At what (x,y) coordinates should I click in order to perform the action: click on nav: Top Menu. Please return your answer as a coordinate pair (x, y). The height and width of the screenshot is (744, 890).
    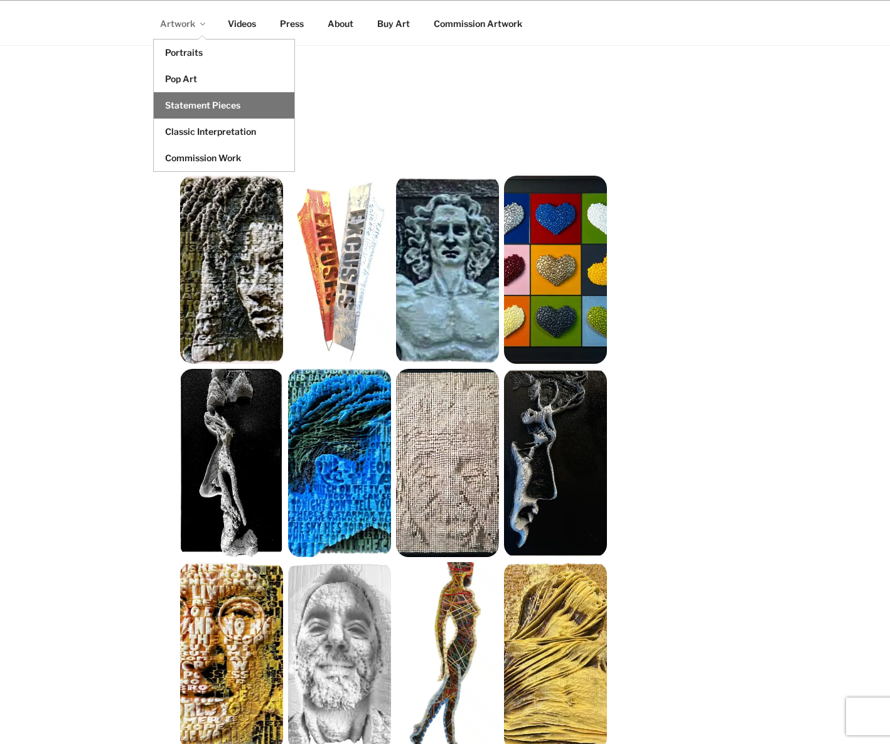
    Looking at the image, I should click on (445, 23).